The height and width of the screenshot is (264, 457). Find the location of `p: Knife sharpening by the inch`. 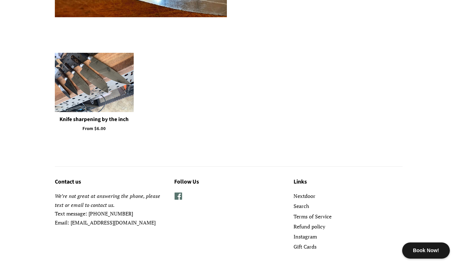

p: Knife sharpening by the inch is located at coordinates (94, 119).